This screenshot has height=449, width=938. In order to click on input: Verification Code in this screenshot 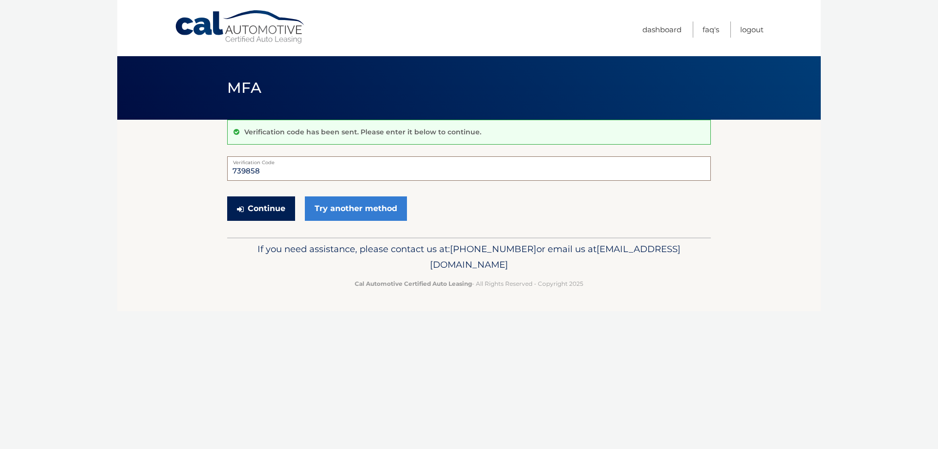, I will do `click(469, 169)`.